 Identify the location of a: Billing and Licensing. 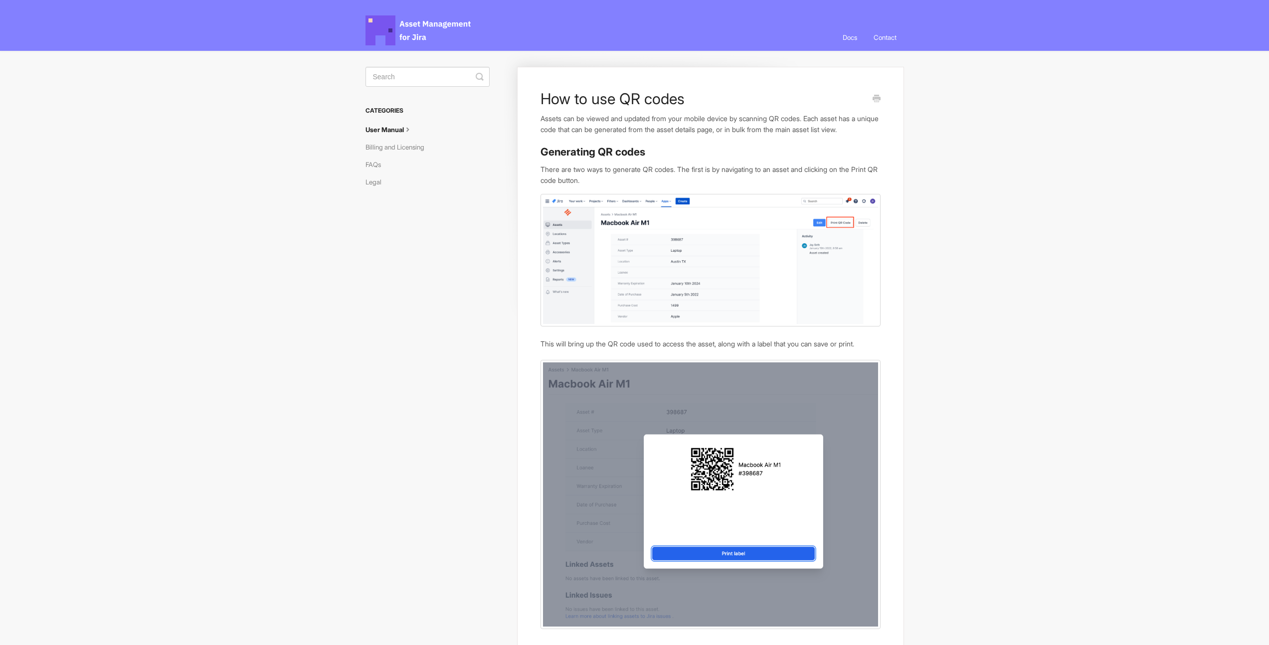
(398, 147).